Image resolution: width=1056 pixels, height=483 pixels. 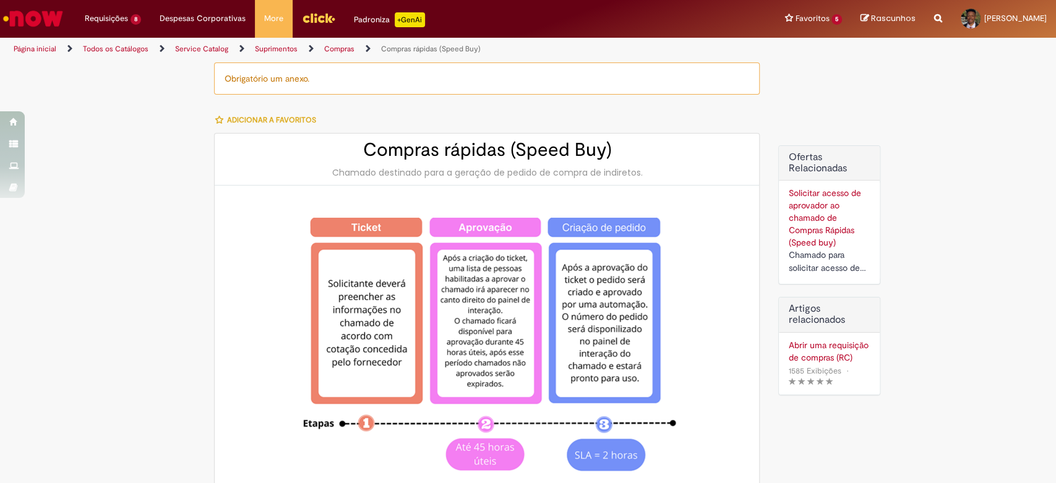 I want to click on span: 1585 Exibições, so click(x=814, y=370).